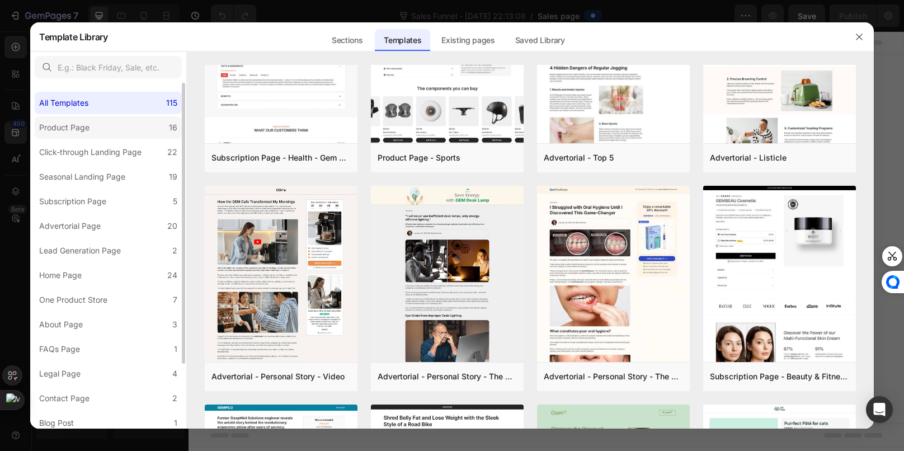 The height and width of the screenshot is (451, 904). Describe the element at coordinates (358, 302) in the screenshot. I see `div: Start with Generating from URL or image` at that location.